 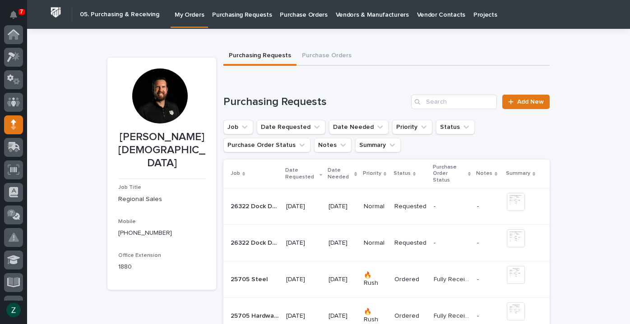 What do you see at coordinates (14, 310) in the screenshot?
I see `button: users-avatar` at bounding box center [14, 310].